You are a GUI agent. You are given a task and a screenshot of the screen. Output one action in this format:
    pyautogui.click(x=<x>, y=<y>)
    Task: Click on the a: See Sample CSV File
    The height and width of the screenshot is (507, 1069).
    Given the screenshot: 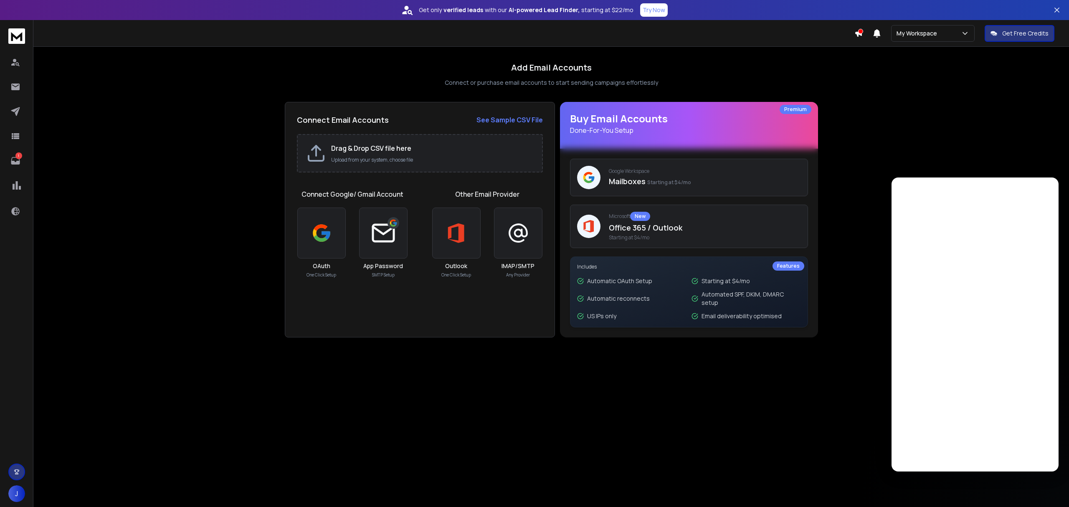 What is the action you would take?
    pyautogui.click(x=509, y=120)
    